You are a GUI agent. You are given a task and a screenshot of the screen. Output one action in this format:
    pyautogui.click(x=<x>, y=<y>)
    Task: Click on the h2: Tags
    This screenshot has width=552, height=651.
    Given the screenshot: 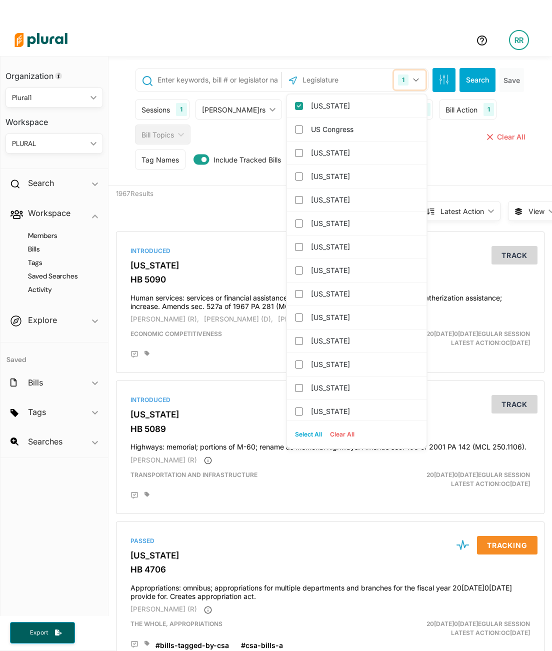 What is the action you would take?
    pyautogui.click(x=37, y=412)
    